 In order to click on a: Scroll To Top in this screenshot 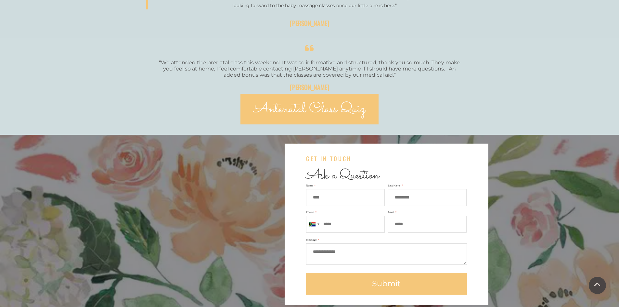, I will do `click(597, 285)`.